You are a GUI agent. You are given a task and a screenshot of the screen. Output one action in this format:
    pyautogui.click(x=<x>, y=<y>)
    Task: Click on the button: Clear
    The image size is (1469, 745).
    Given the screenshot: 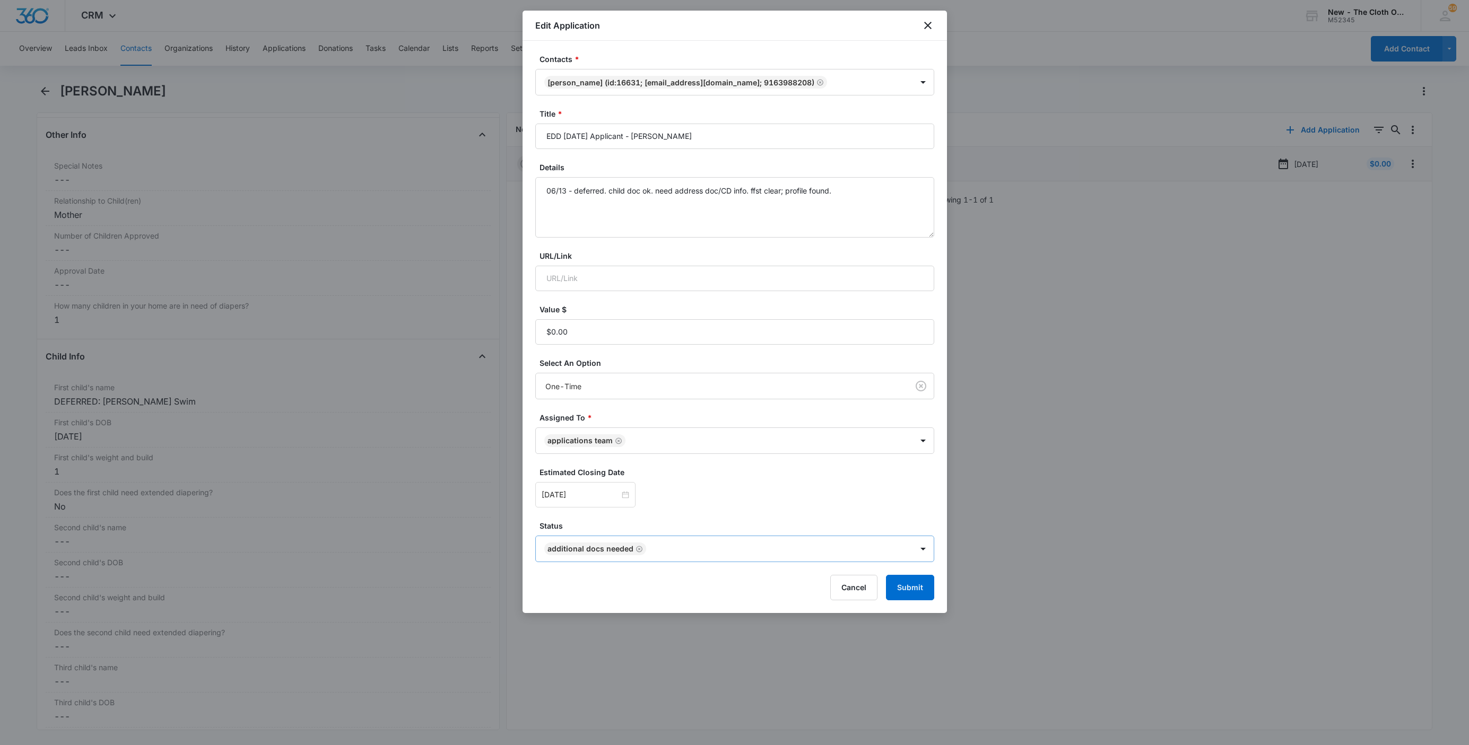 What is the action you would take?
    pyautogui.click(x=921, y=386)
    